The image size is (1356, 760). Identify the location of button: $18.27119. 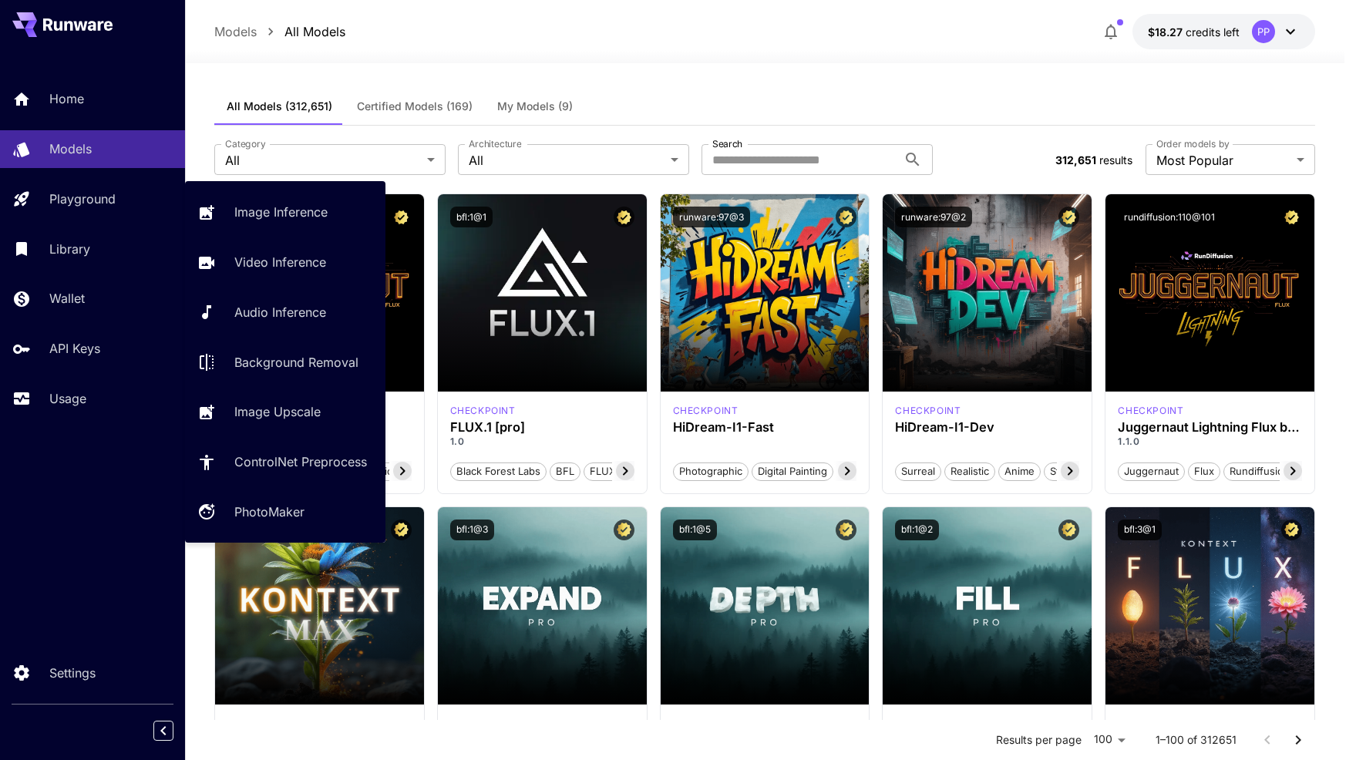
(1223, 32).